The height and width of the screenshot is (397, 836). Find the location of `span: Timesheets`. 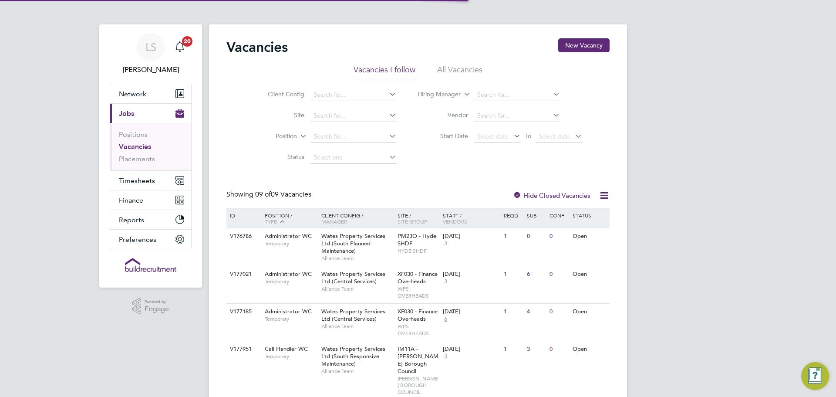

span: Timesheets is located at coordinates (137, 180).